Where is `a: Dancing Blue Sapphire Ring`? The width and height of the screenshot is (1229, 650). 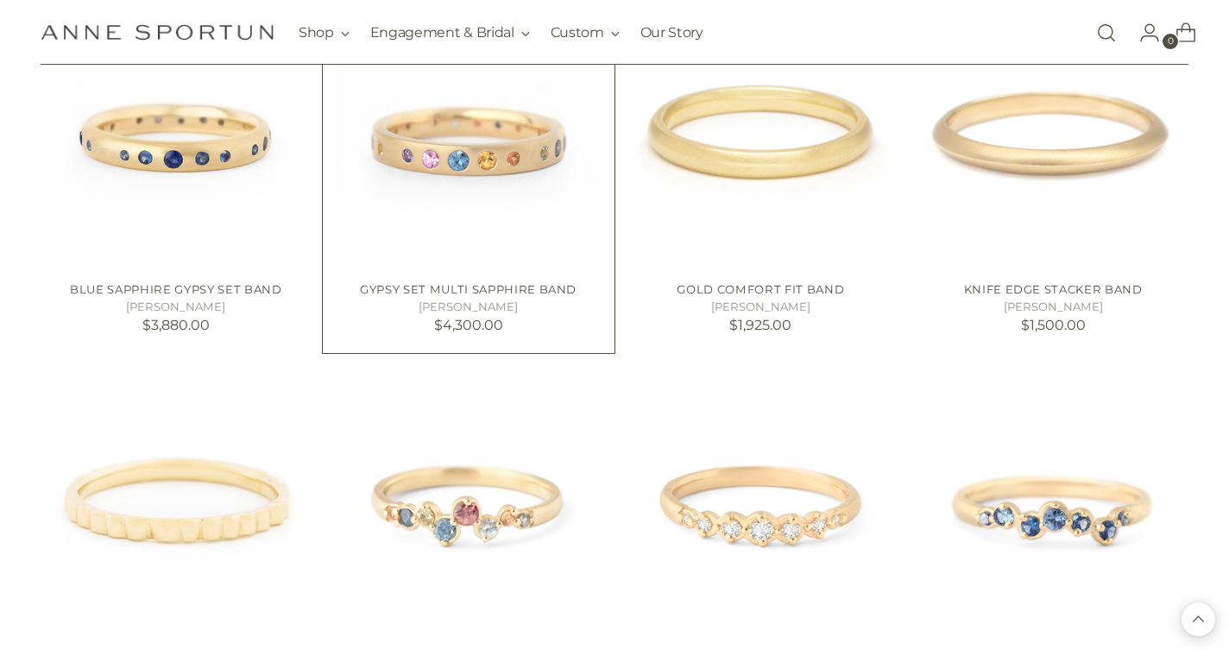 a: Dancing Blue Sapphire Ring is located at coordinates (1053, 499).